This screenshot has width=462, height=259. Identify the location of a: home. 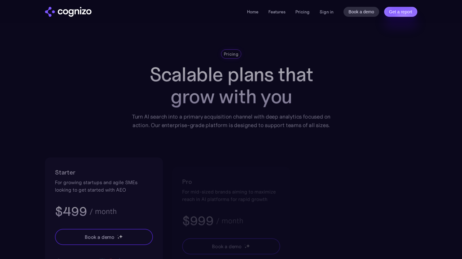
(68, 12).